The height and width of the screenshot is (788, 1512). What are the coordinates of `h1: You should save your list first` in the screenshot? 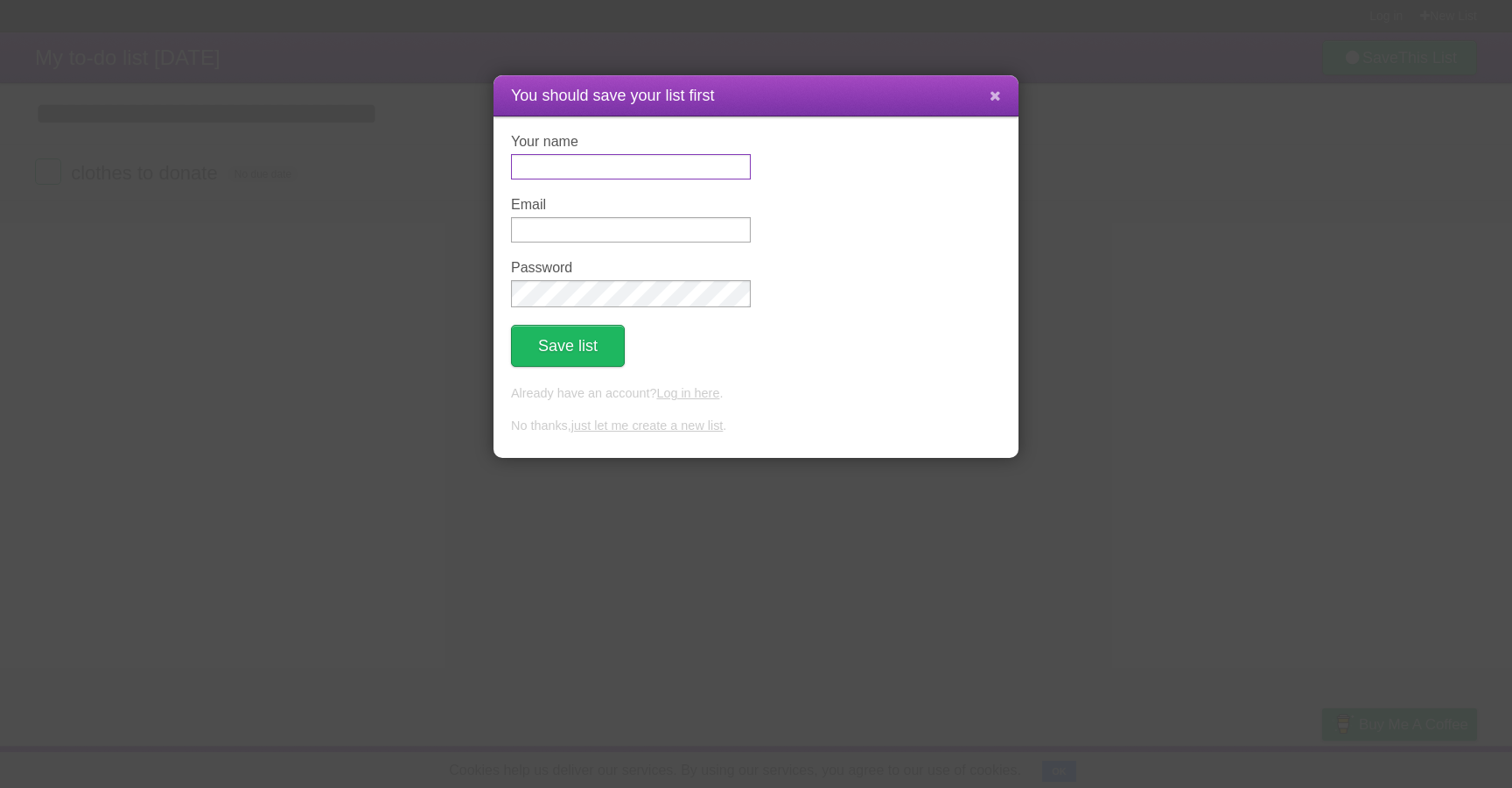 It's located at (756, 95).